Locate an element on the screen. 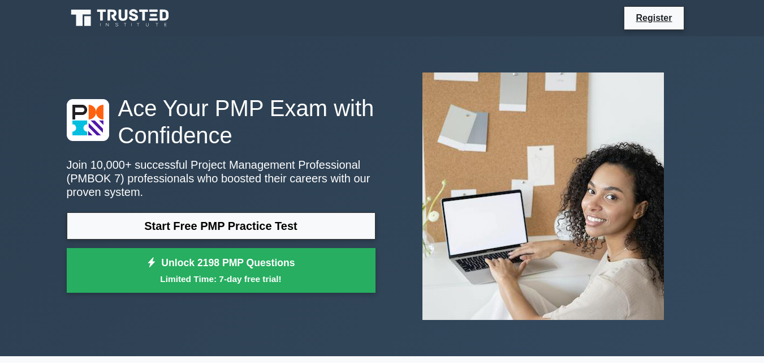 This screenshot has height=363, width=764. h1: Ace Your PMP Exam with Confidence is located at coordinates (221, 122).